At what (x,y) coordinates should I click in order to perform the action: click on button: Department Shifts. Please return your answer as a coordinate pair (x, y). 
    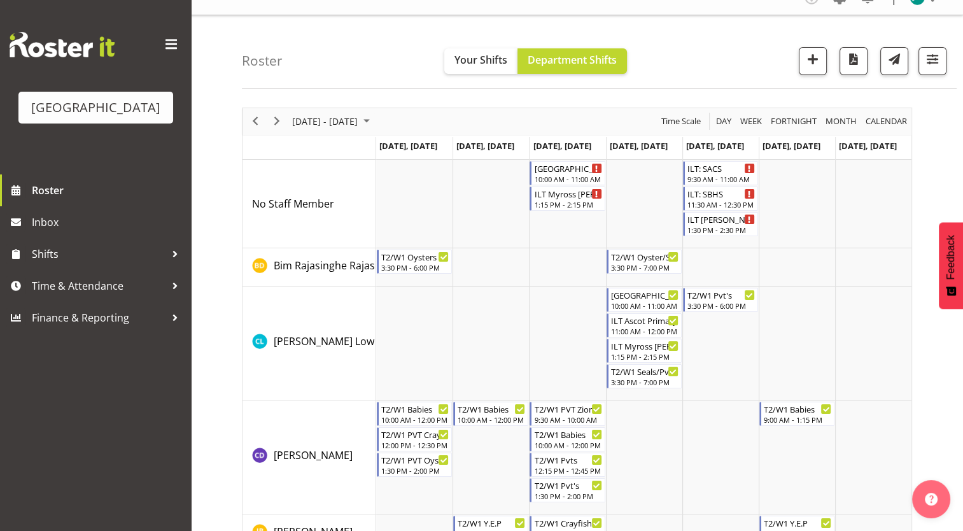
    Looking at the image, I should click on (572, 61).